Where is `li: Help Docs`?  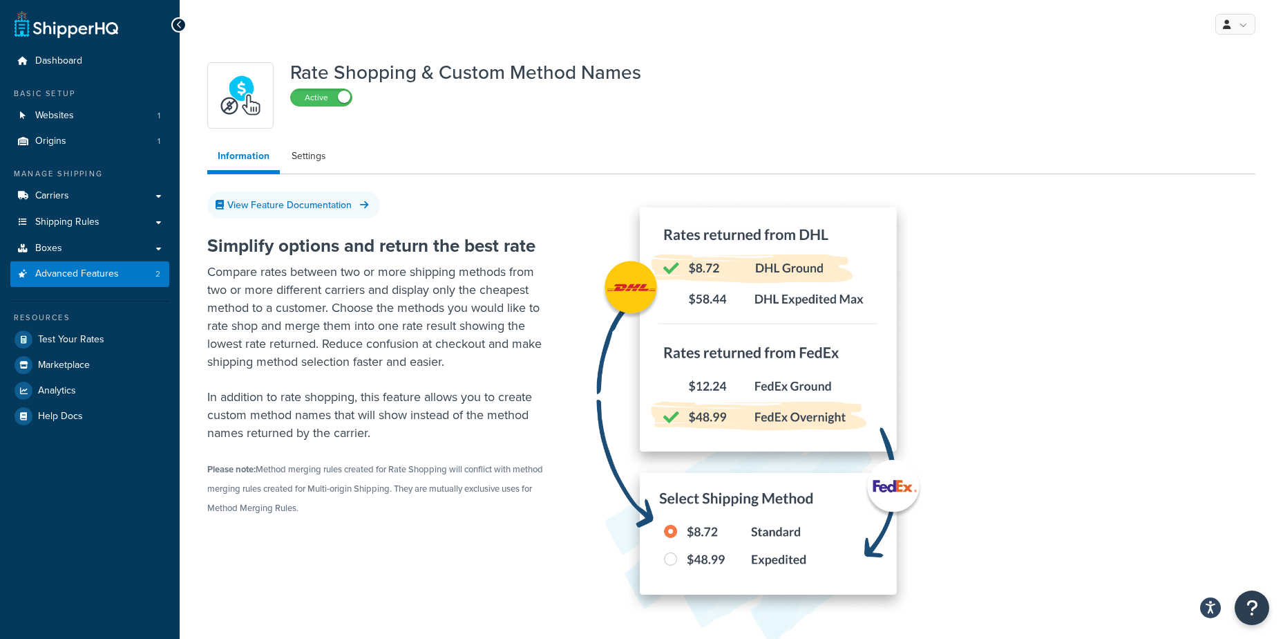 li: Help Docs is located at coordinates (90, 416).